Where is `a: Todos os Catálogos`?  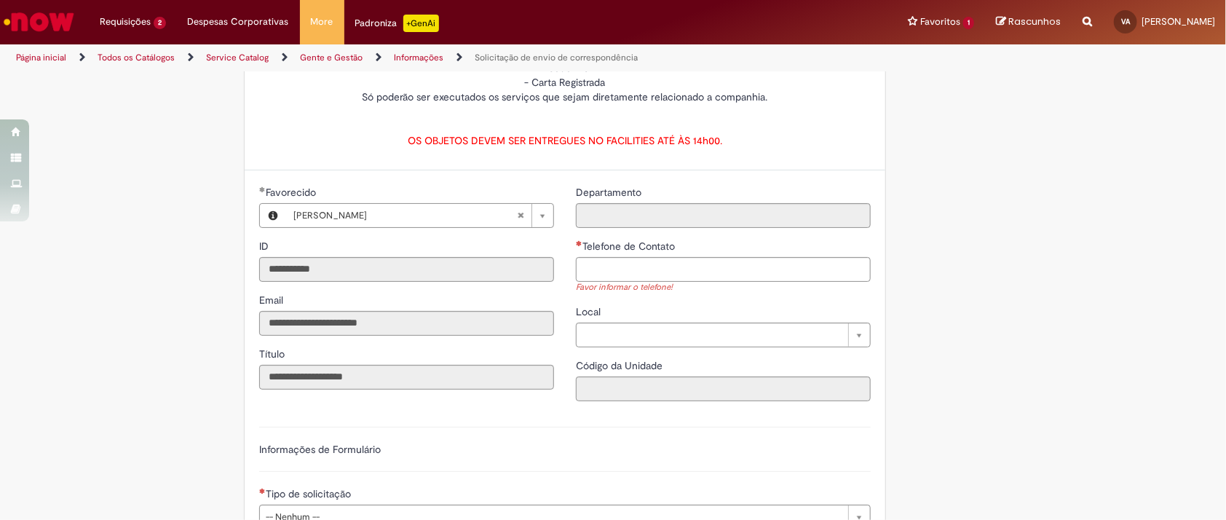 a: Todos os Catálogos is located at coordinates (136, 58).